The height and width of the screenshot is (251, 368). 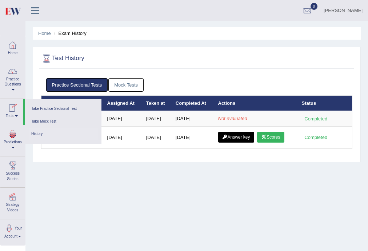 I want to click on th: Completed At, so click(x=193, y=103).